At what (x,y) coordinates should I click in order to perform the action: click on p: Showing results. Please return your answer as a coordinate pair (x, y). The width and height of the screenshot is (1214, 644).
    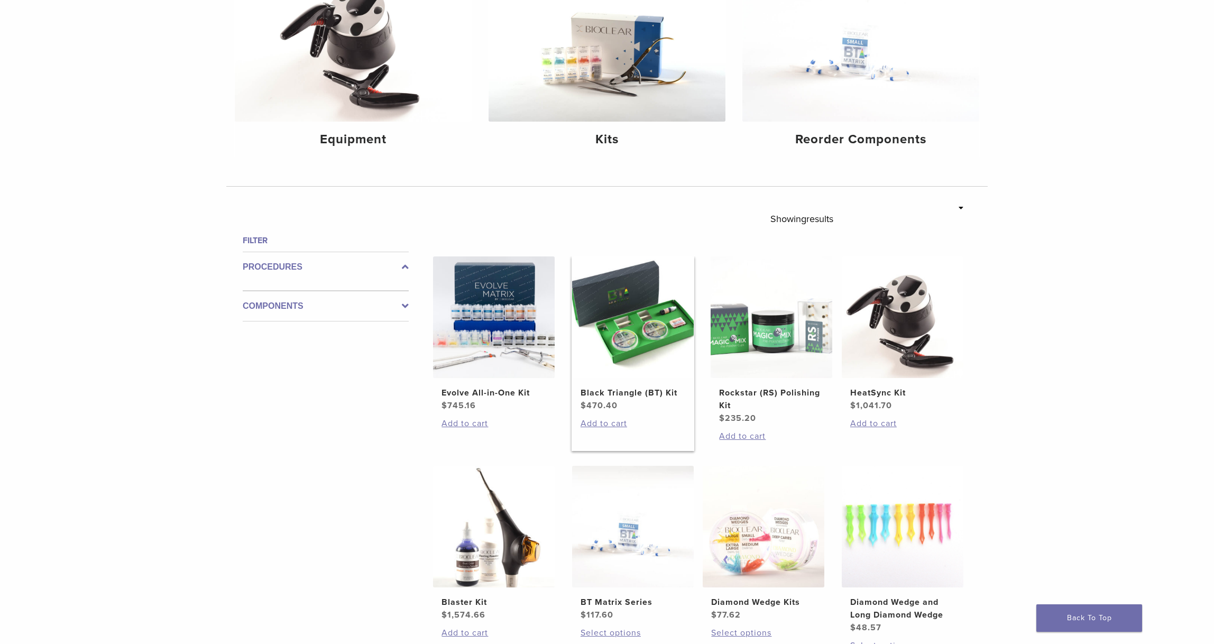
    Looking at the image, I should click on (802, 219).